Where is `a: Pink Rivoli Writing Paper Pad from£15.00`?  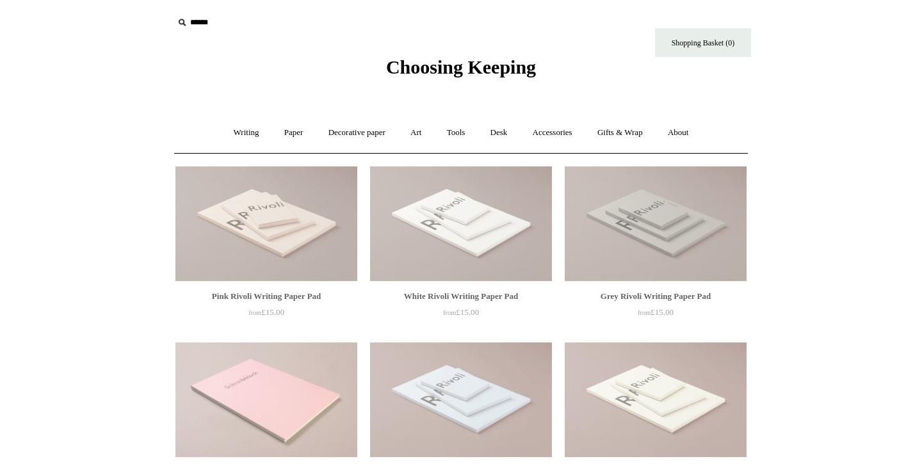
a: Pink Rivoli Writing Paper Pad from£15.00 is located at coordinates (266, 315).